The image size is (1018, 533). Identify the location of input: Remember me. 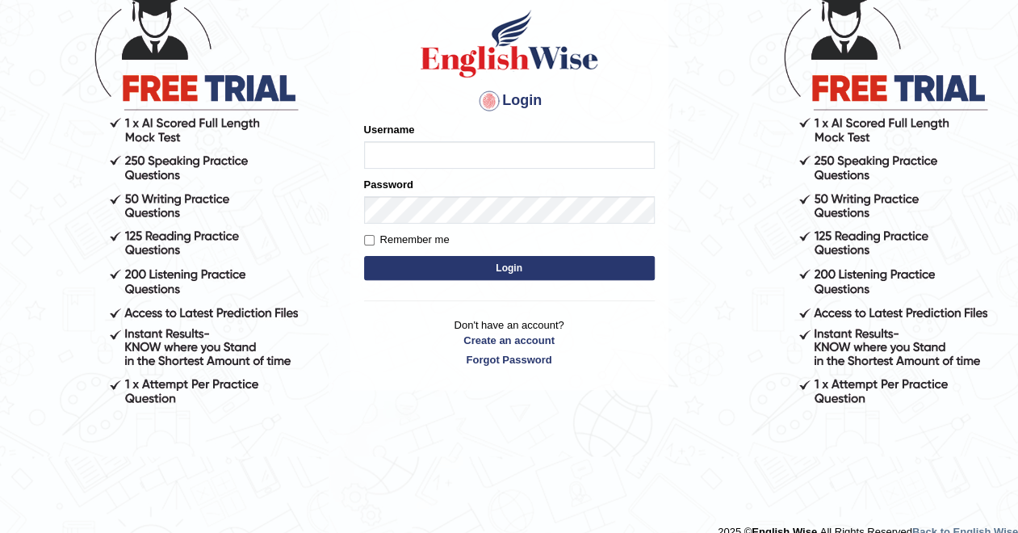
(369, 240).